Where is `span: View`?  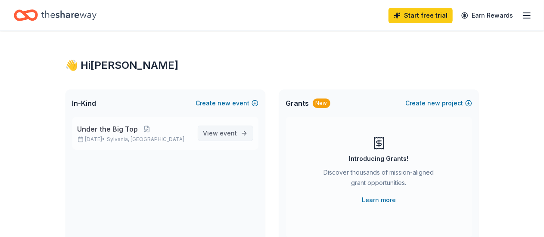
span: View is located at coordinates (220, 134).